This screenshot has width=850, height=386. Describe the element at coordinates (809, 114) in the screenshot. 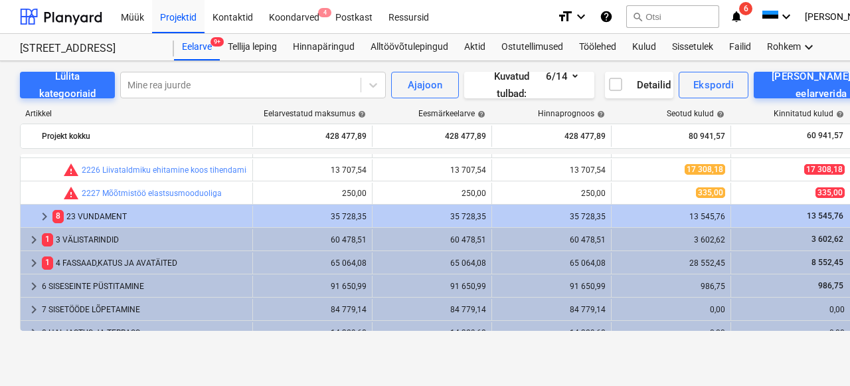

I see `div: Kinnitatud kulud` at that location.